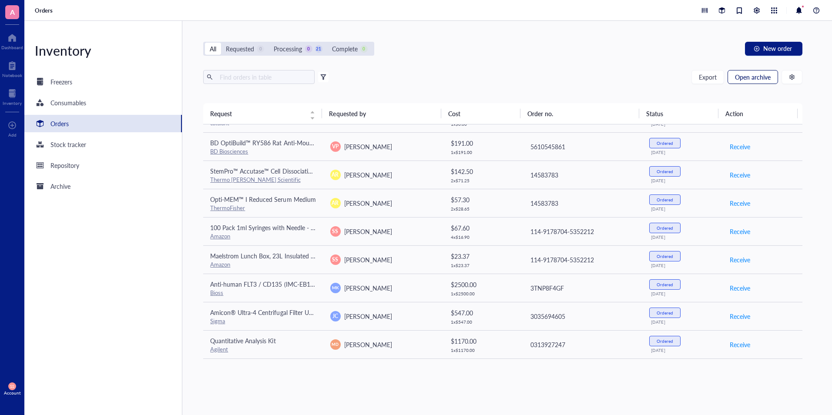  Describe the element at coordinates (447, 256) in the screenshot. I see `span: Maelstrom Lunch Box, 23L Insulated Lunch Bag, Expandable Double Deck Cooler Bag, Lightweight Leak...` at that location.